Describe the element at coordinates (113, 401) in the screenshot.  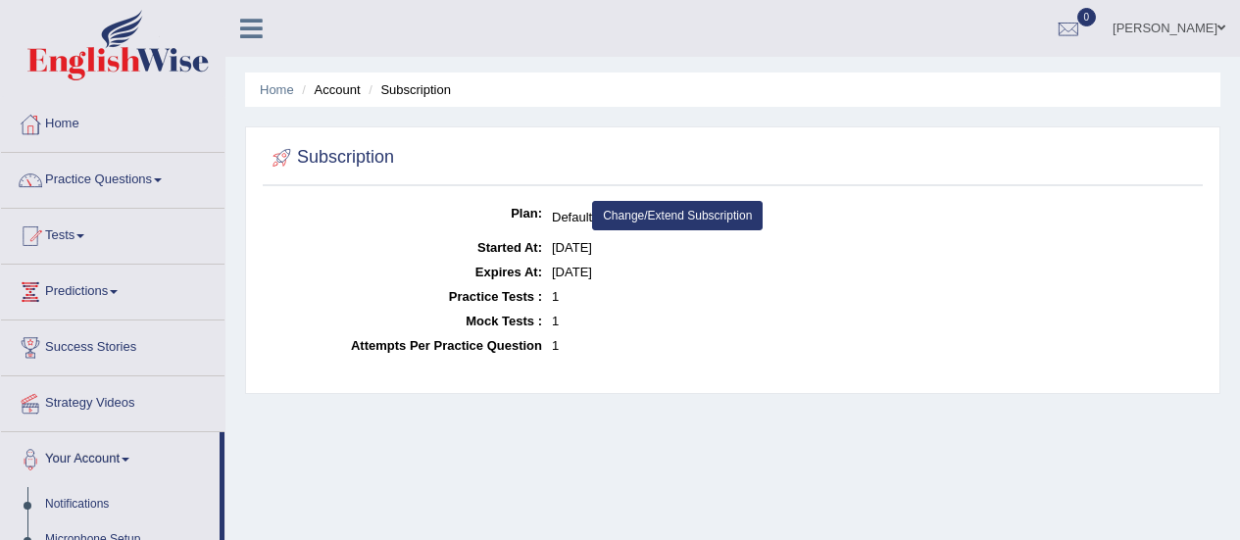
I see `a: Strategy Videos` at that location.